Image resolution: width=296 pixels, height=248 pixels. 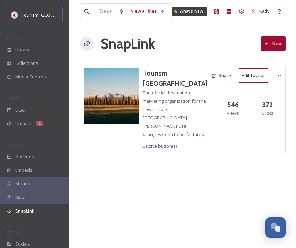 What do you see at coordinates (189, 11) in the screenshot?
I see `a: What's New` at bounding box center [189, 11].